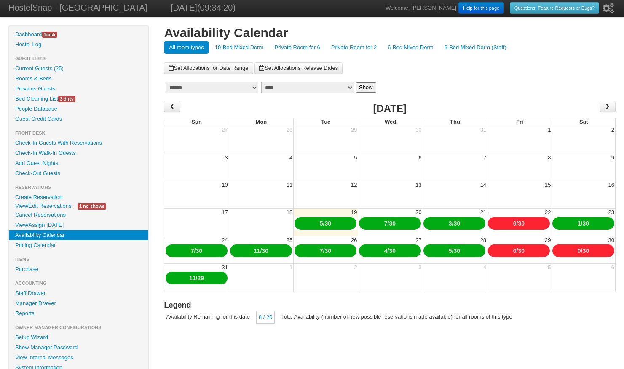  What do you see at coordinates (196, 122) in the screenshot?
I see `th: Sun` at bounding box center [196, 122].